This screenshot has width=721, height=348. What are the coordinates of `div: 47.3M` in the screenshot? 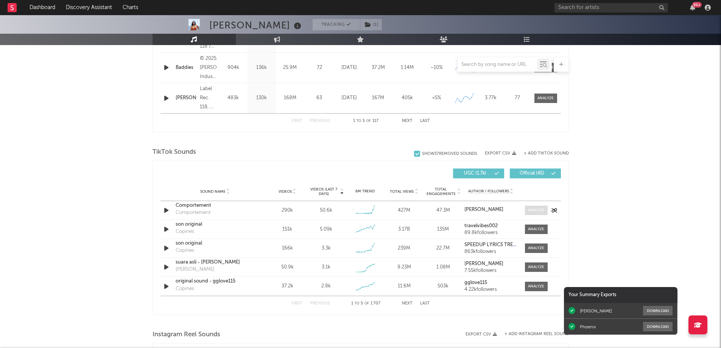 It's located at (443, 210).